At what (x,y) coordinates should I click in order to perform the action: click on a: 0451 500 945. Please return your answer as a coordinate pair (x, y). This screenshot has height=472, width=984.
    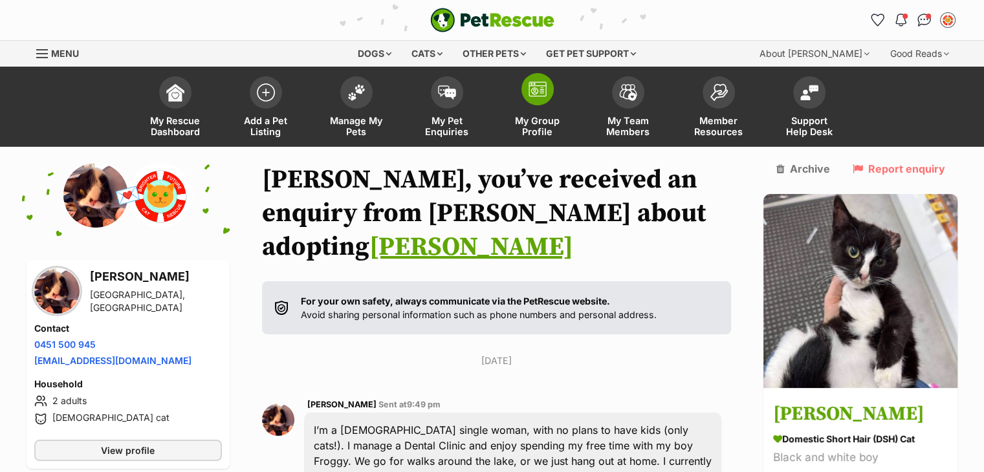
    Looking at the image, I should click on (65, 344).